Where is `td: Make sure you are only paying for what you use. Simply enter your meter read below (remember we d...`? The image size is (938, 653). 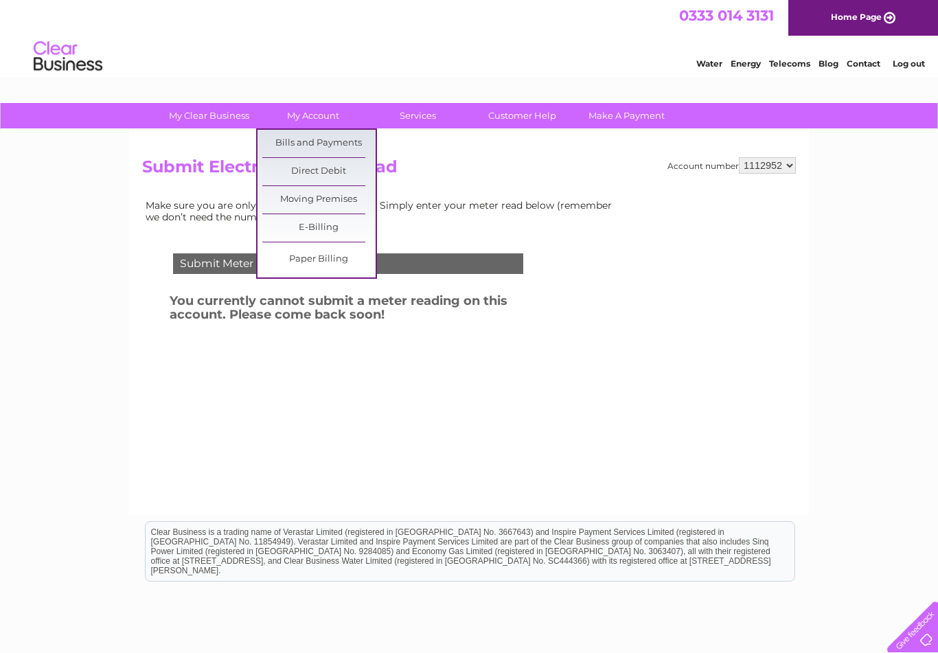
td: Make sure you are only paying for what you use. Simply enter your meter read below (remember we d... is located at coordinates (383, 211).